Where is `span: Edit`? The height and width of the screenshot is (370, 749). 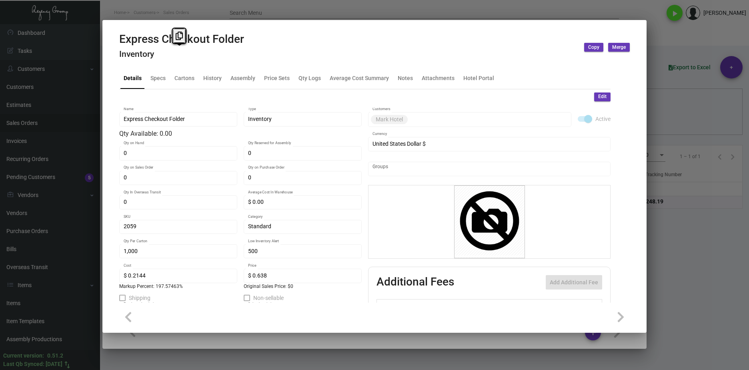
span: Edit is located at coordinates (602, 96).